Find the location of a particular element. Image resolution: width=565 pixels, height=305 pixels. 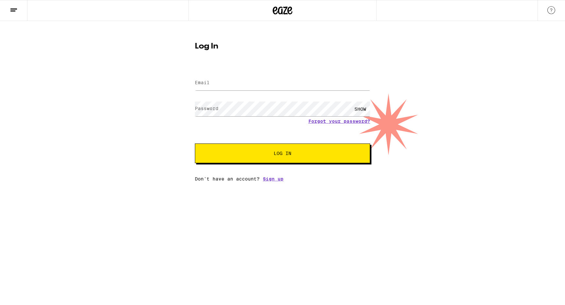

div: Don't have an account? is located at coordinates (283, 179).